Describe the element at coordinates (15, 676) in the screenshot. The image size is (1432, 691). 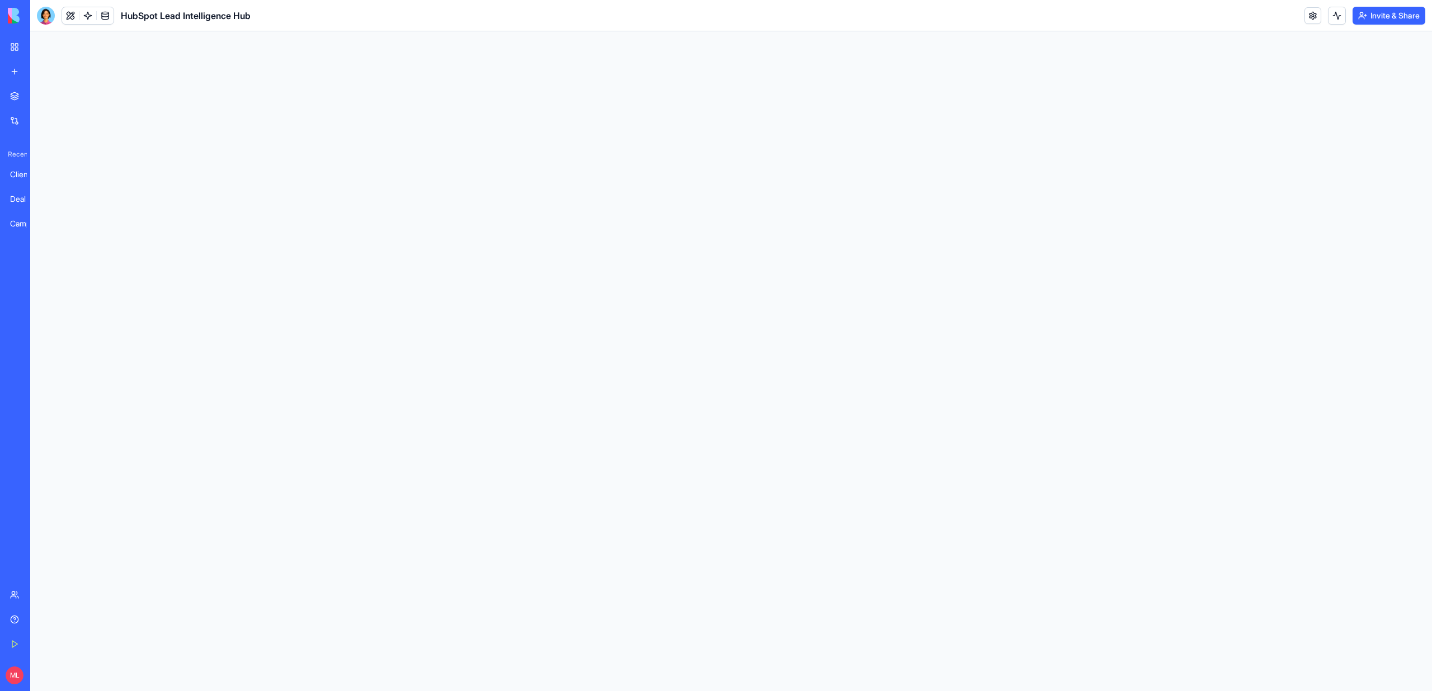
I see `span: ML` at that location.